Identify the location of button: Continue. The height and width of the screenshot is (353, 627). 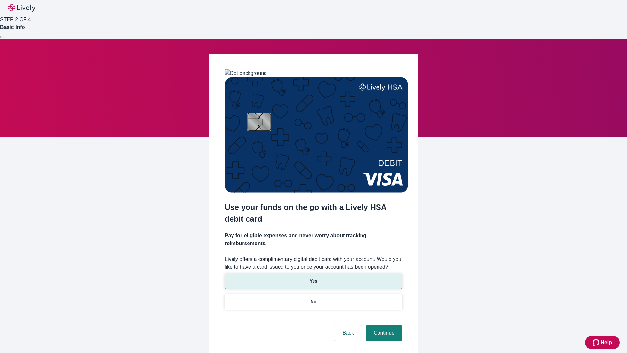
(384, 333).